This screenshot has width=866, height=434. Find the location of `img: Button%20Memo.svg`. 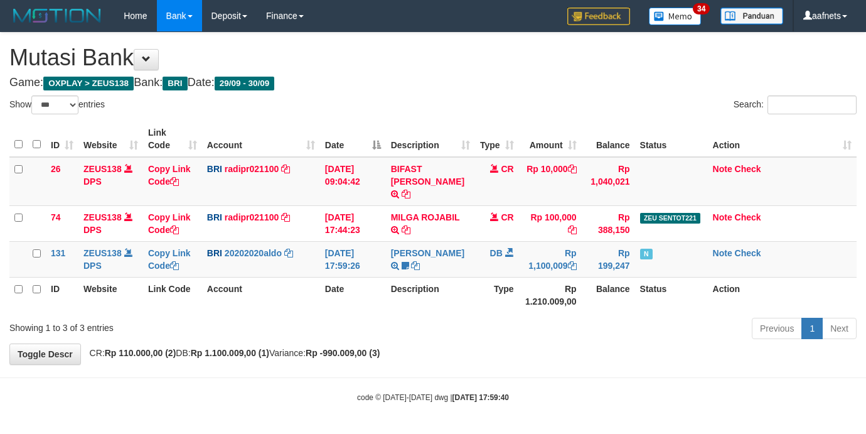

img: Button%20Memo.svg is located at coordinates (675, 16).